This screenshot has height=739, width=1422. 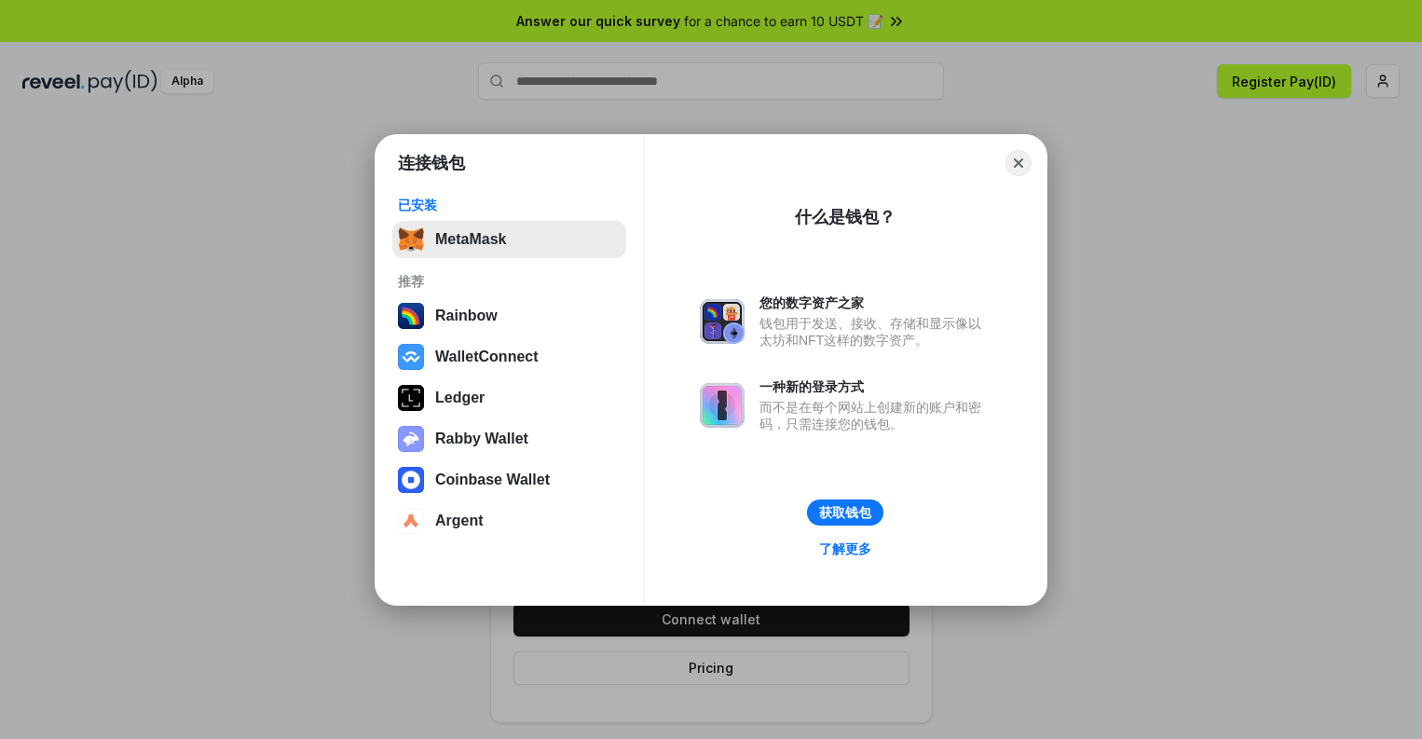 What do you see at coordinates (411, 398) in the screenshot?
I see `img: svg+xml,%3Csvg%20xmlns%3D%22http%3A%2F%2Fwww.w3.org%2F2000%2Fsvg%22%20width%3D%2228%22%20height%3...` at bounding box center [411, 398].